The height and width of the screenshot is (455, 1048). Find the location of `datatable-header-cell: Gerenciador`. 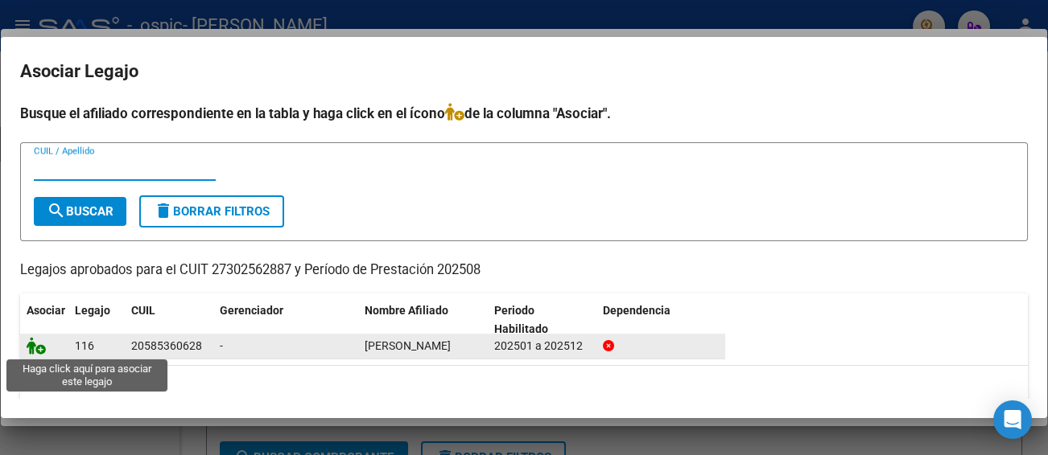

datatable-header-cell: Gerenciador is located at coordinates (286, 320).